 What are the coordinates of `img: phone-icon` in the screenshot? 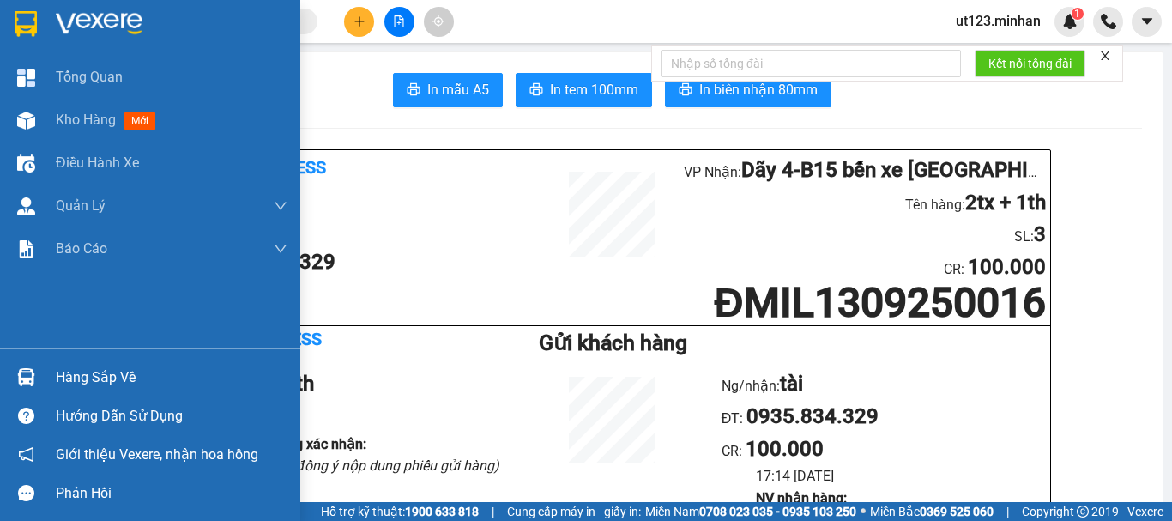 It's located at (1109, 21).